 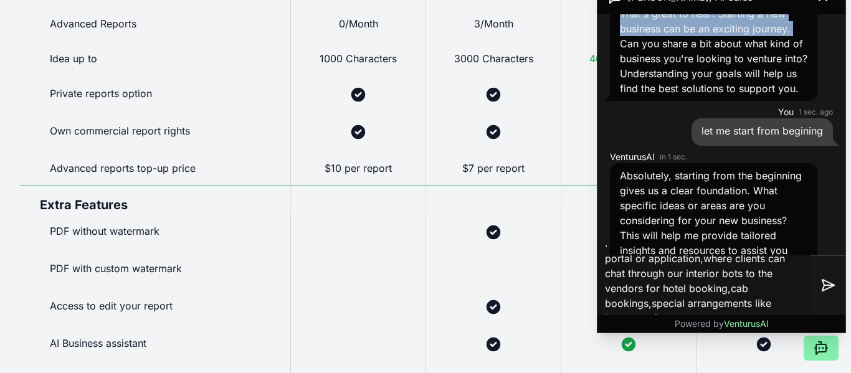 I want to click on div: Idea up to, so click(x=155, y=59).